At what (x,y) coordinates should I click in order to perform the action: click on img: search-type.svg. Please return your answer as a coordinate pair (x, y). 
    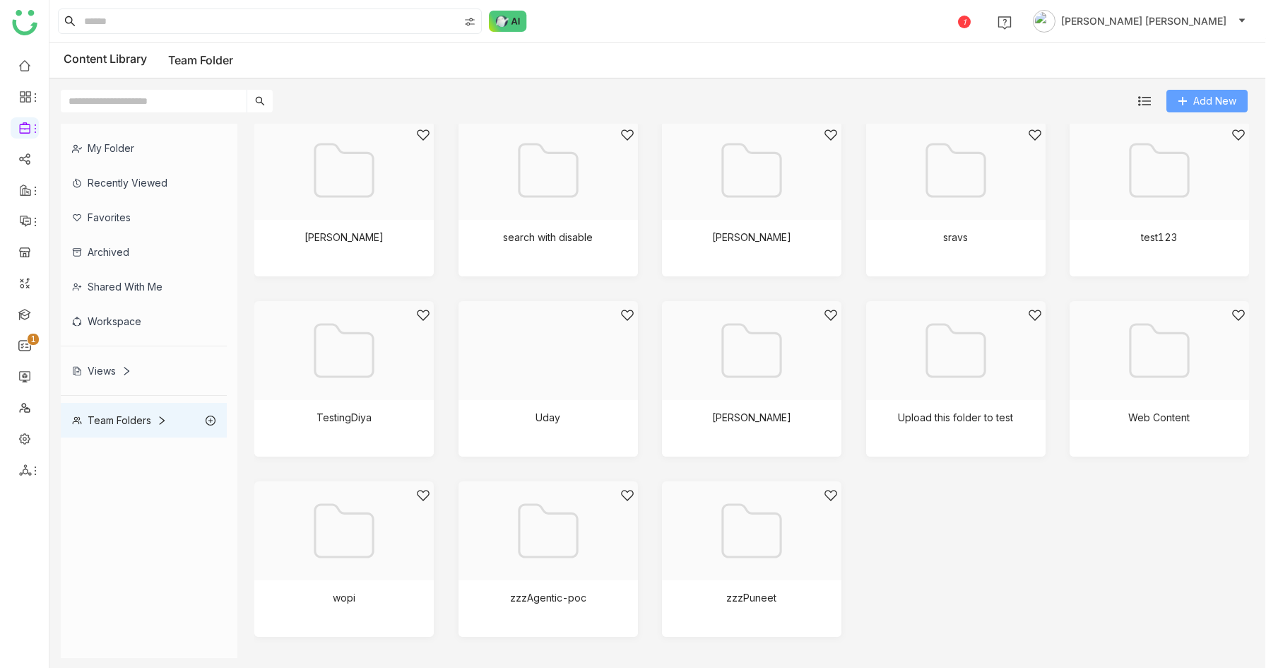
    Looking at the image, I should click on (470, 22).